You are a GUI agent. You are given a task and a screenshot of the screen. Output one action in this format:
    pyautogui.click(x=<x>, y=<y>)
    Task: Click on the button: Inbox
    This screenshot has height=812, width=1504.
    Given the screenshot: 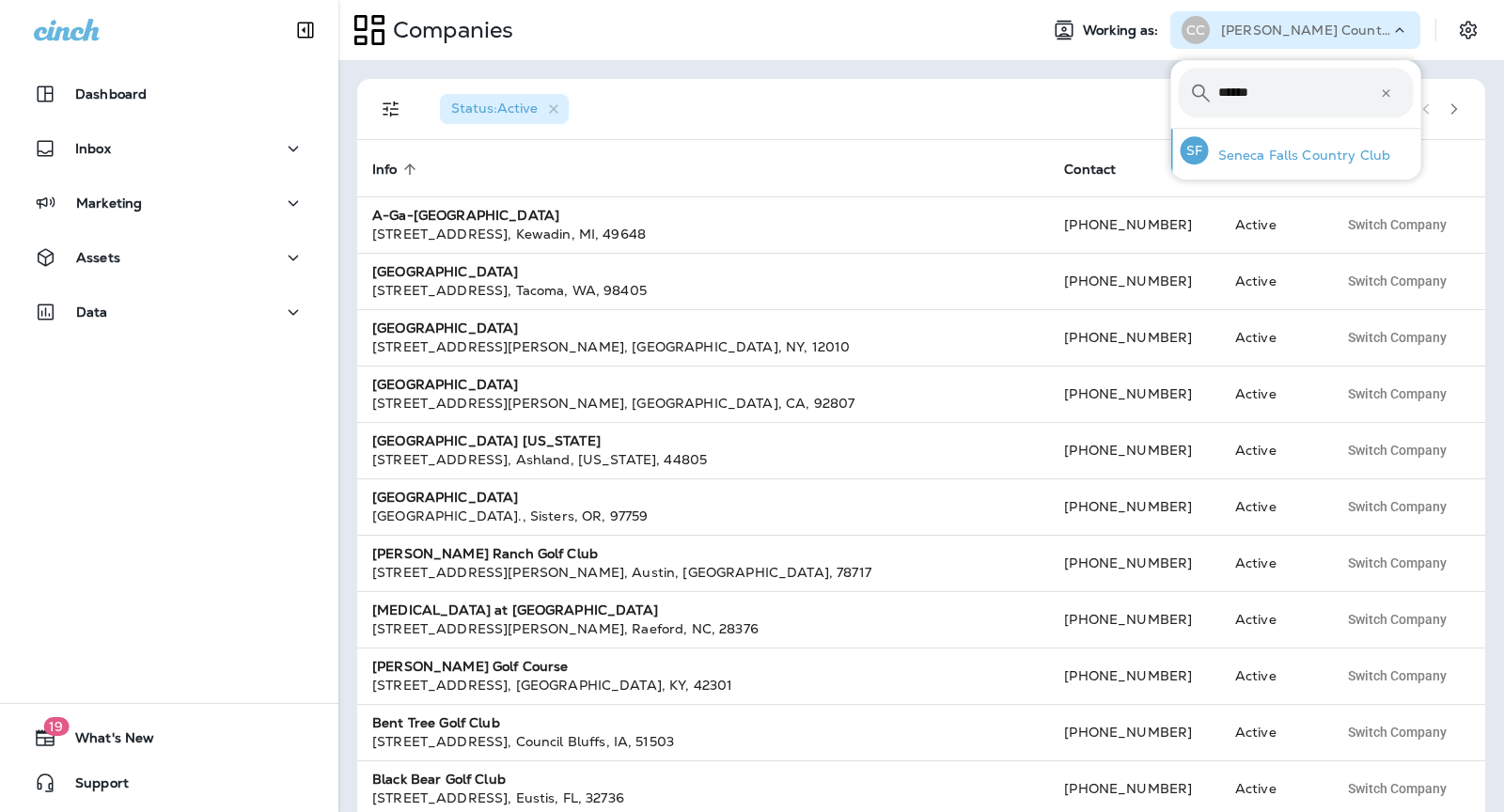 What is the action you would take?
    pyautogui.click(x=170, y=149)
    